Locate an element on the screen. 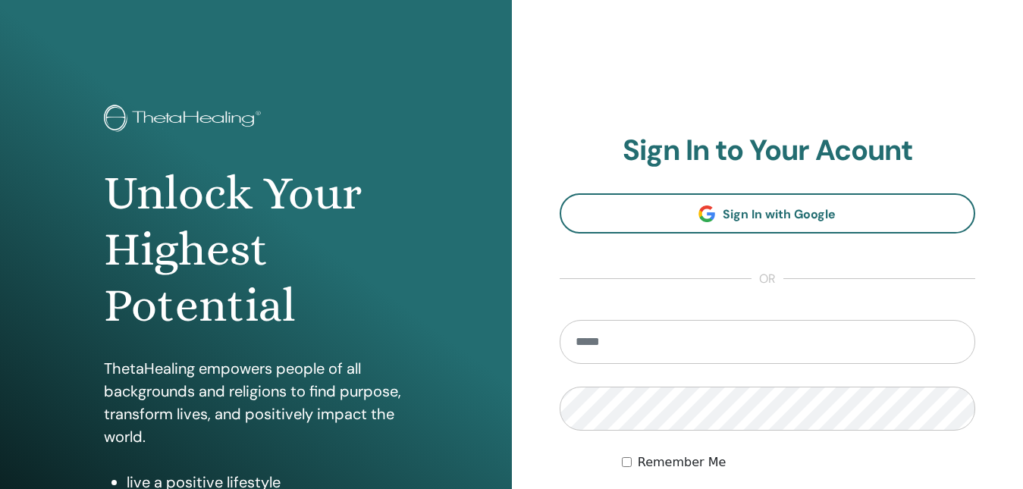 This screenshot has height=489, width=1023. p: ThetaHealing empowers people of all backgrounds and religions to find purpose, transform lives, a... is located at coordinates (256, 403).